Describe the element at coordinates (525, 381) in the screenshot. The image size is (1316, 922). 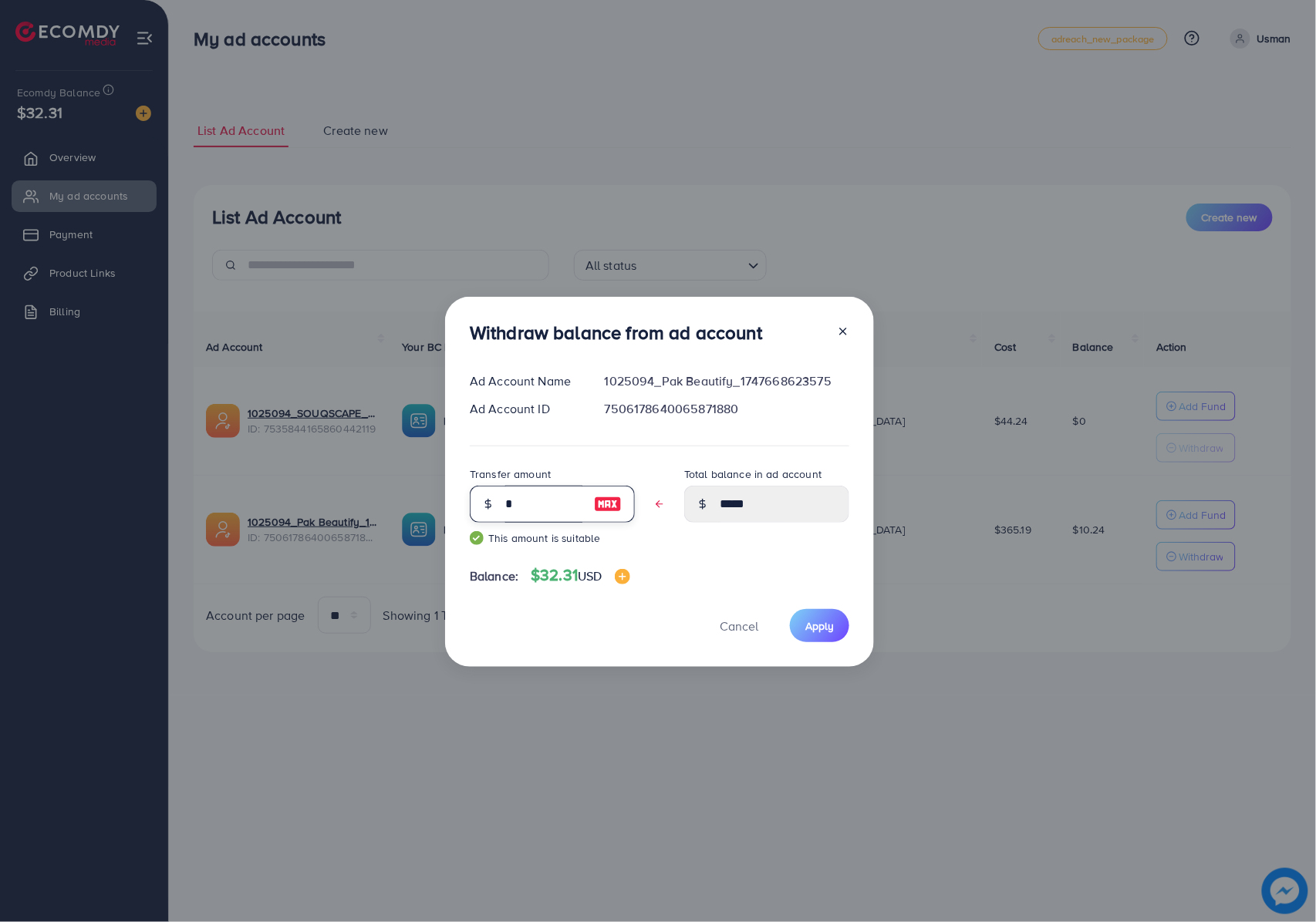
I see `div: Ad Account Name` at that location.